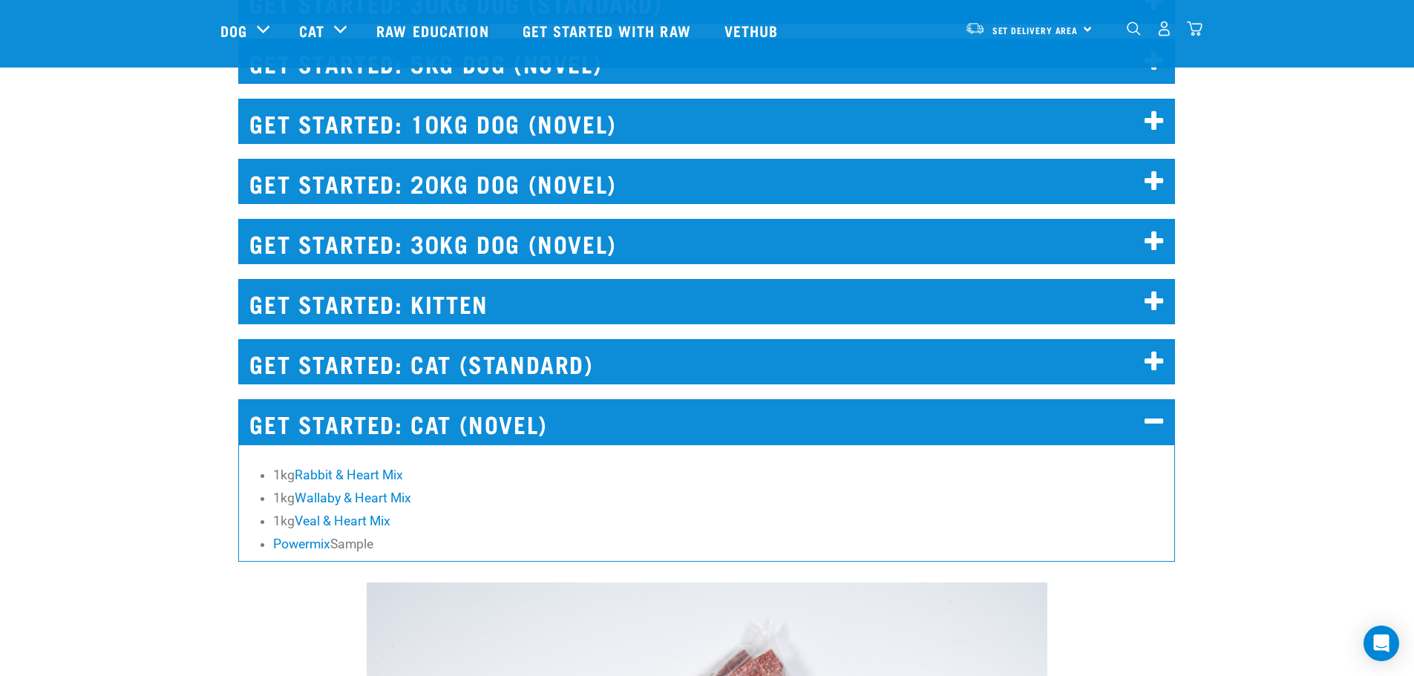 The image size is (1414, 676). Describe the element at coordinates (707, 121) in the screenshot. I see `h2: GET STARTED: 10KG DOG (NOVEL)` at that location.